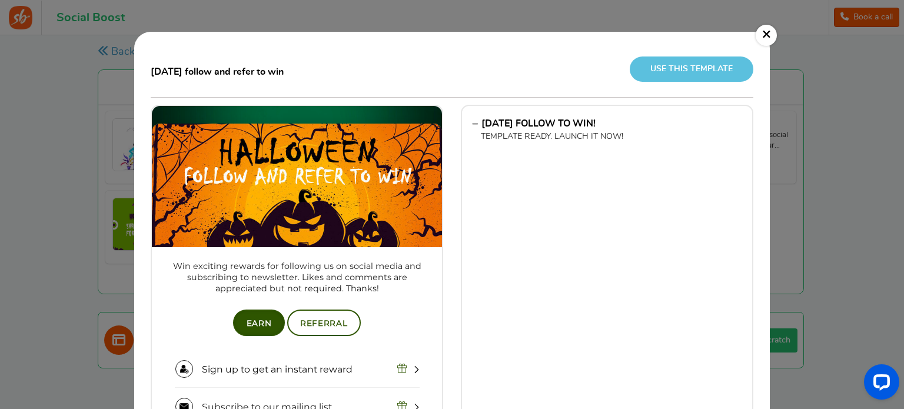 The height and width of the screenshot is (409, 904). Describe the element at coordinates (107, 217) in the screenshot. I see `span: Earn` at that location.